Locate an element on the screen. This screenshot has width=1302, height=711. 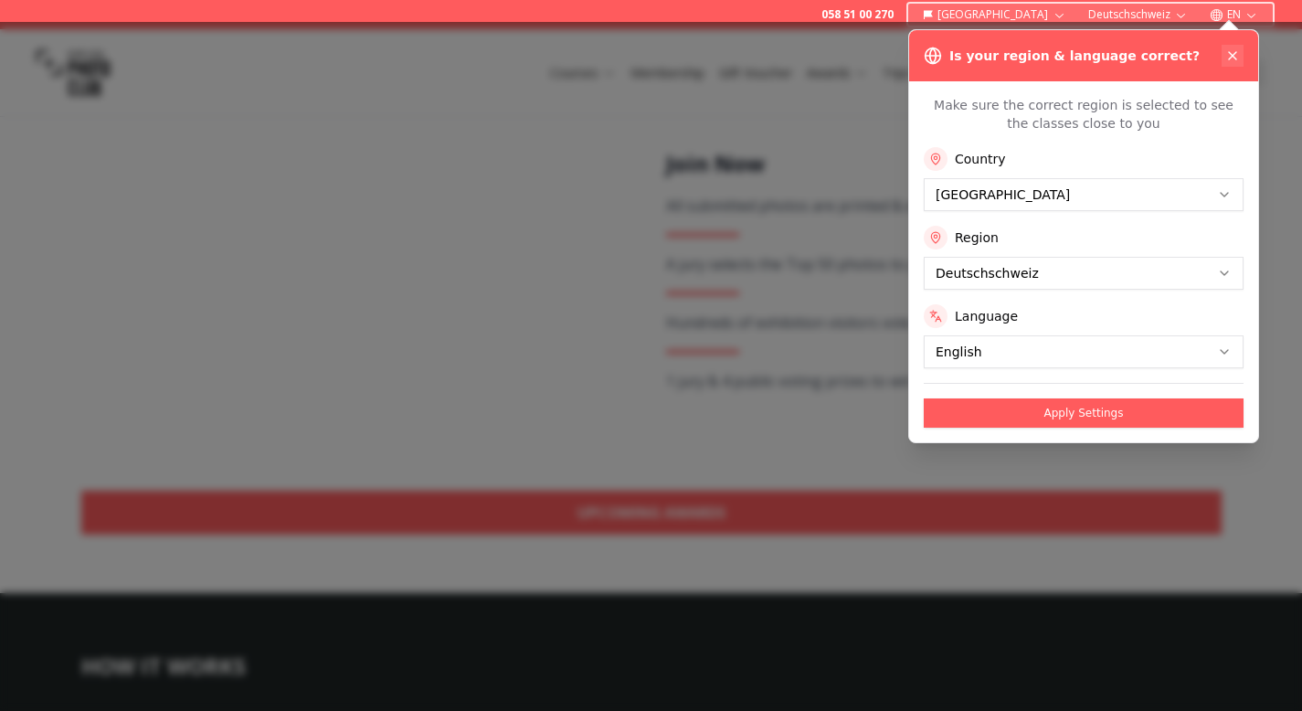
button: EN is located at coordinates (1233, 15).